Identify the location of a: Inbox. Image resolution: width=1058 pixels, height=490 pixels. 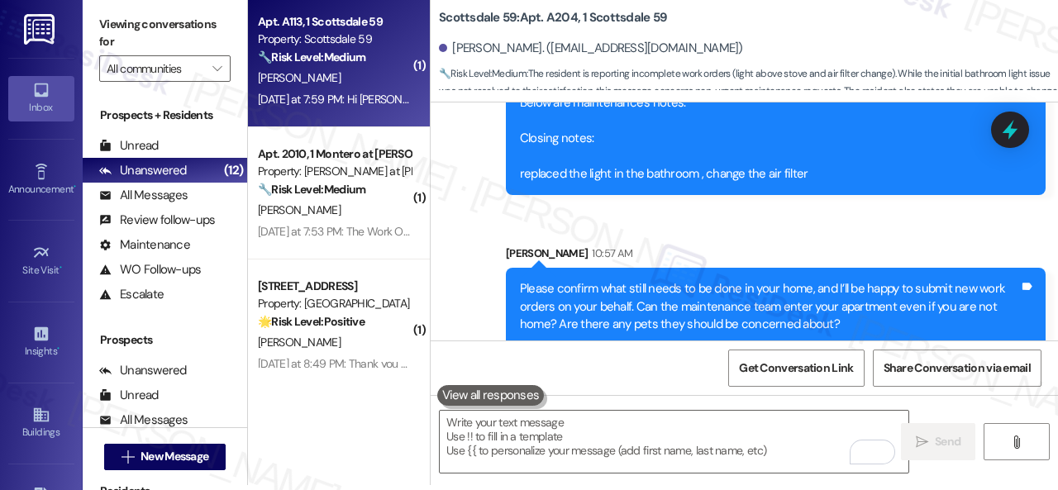
(41, 98).